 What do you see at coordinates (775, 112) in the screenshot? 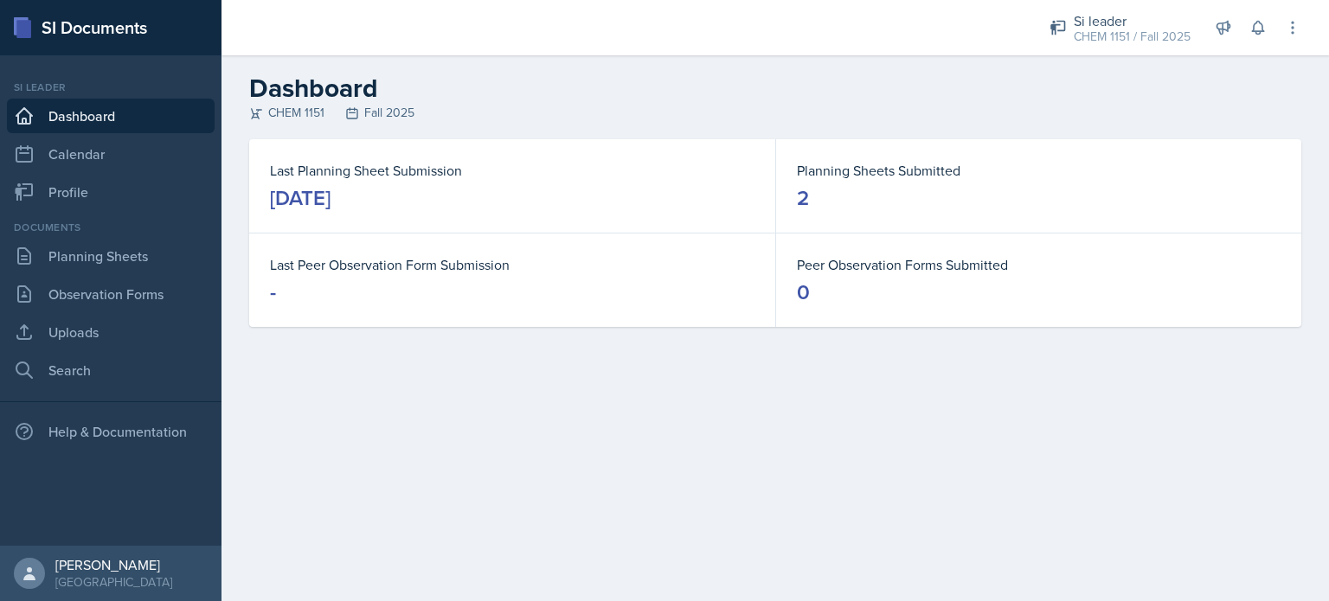
I see `div: CHEM 1151 Fall 2025` at bounding box center [775, 112].